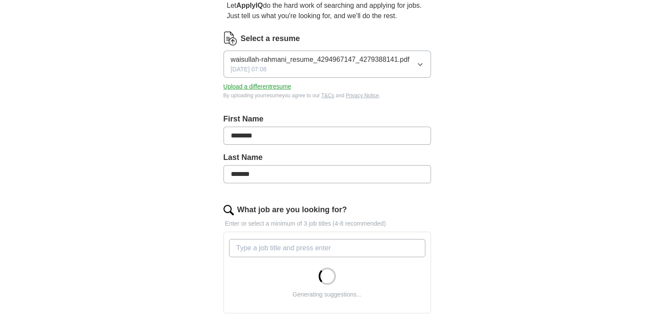  I want to click on label: Select a resume, so click(270, 38).